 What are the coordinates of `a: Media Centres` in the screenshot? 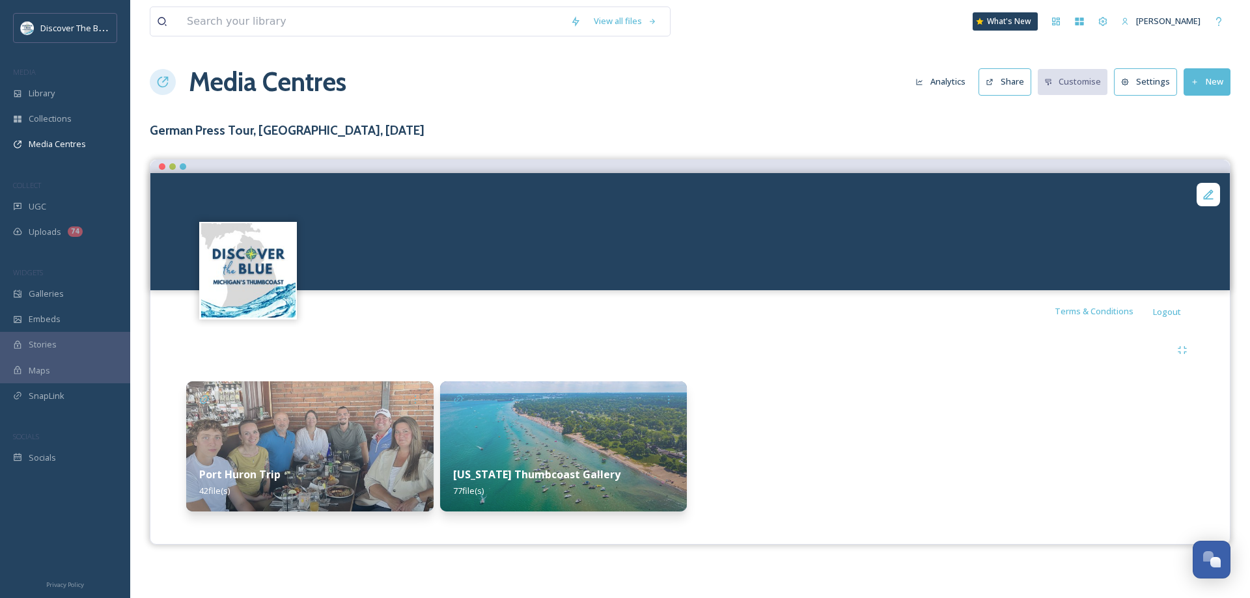 It's located at (268, 82).